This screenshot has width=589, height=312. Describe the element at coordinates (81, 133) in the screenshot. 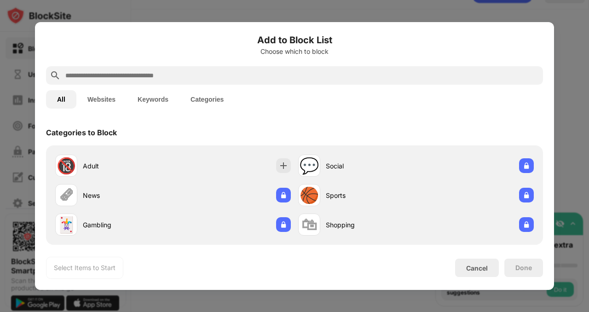

I see `div: Categories to Block` at that location.